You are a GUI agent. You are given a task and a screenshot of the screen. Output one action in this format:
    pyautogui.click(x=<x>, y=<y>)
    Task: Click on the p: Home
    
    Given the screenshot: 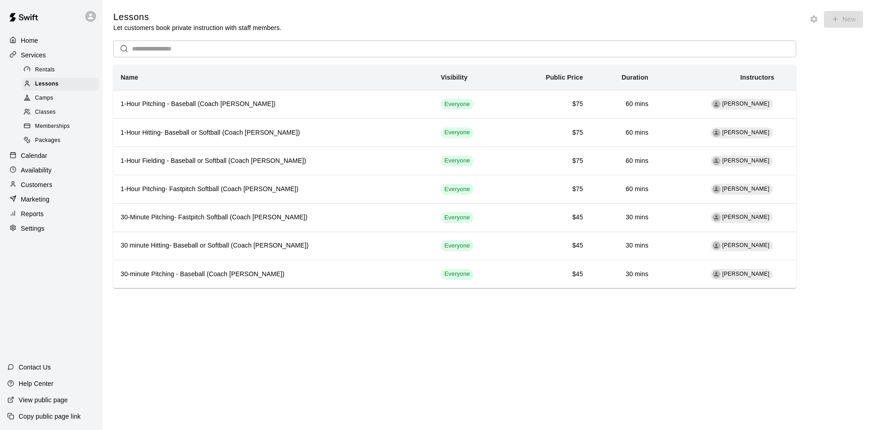 What is the action you would take?
    pyautogui.click(x=30, y=41)
    